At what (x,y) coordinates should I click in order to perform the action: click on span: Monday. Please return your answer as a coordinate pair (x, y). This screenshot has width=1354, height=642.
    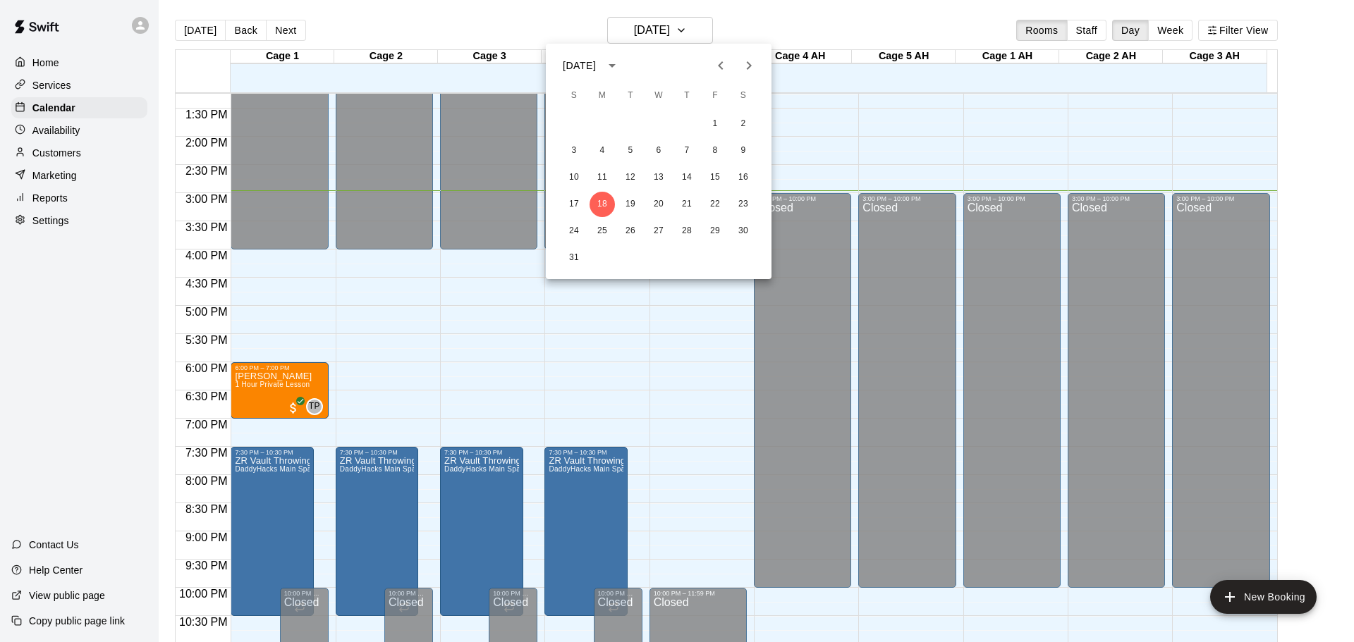
    Looking at the image, I should click on (602, 96).